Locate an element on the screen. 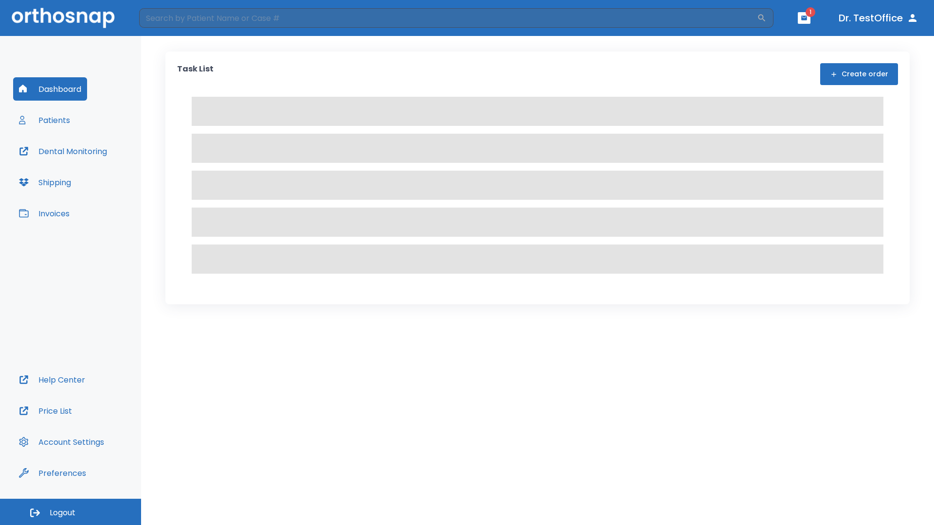  button: Help Center is located at coordinates (52, 380).